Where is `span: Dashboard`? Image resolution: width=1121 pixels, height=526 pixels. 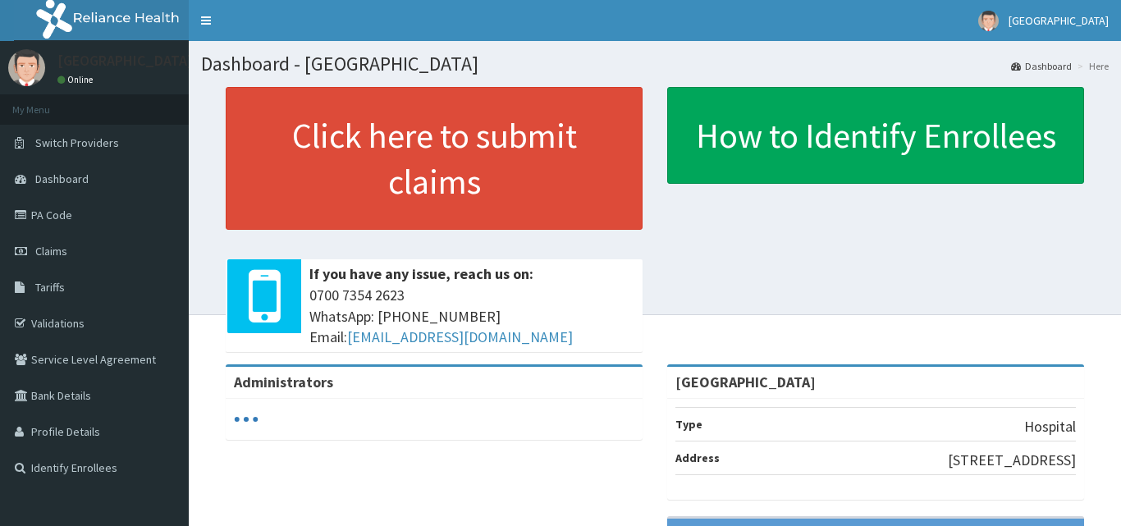 span: Dashboard is located at coordinates (62, 179).